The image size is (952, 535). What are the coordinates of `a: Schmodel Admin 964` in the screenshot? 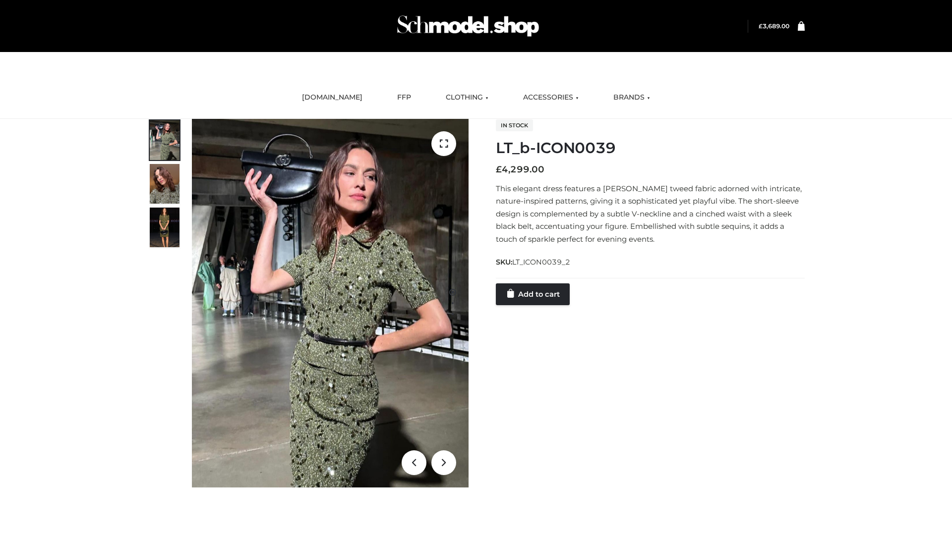 It's located at (468, 26).